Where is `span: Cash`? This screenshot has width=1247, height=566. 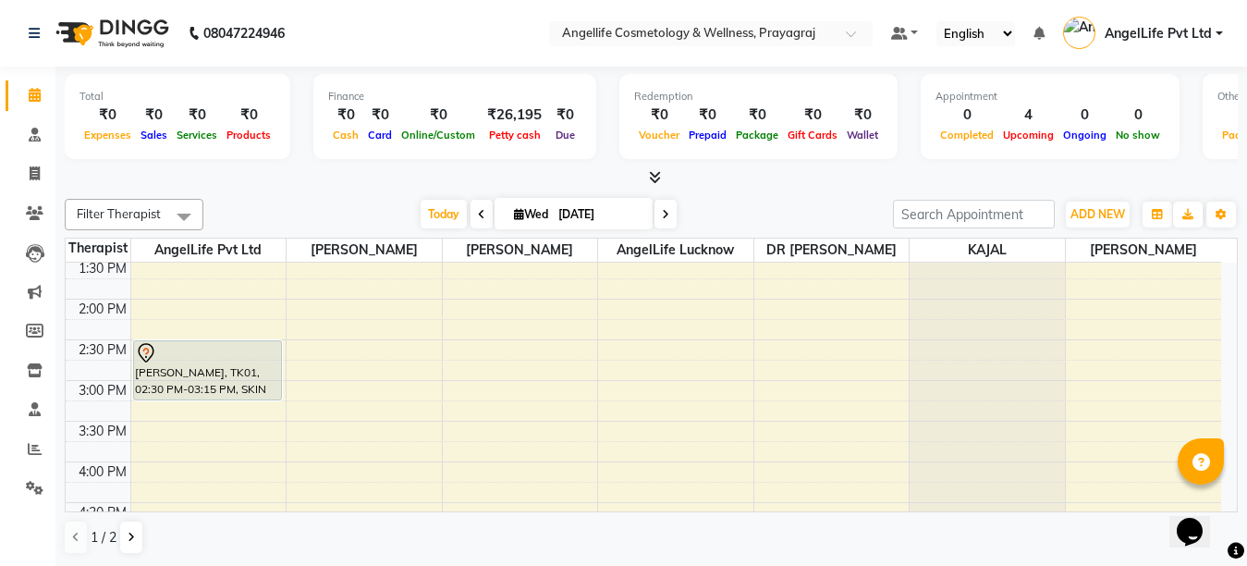 span: Cash is located at coordinates (346, 135).